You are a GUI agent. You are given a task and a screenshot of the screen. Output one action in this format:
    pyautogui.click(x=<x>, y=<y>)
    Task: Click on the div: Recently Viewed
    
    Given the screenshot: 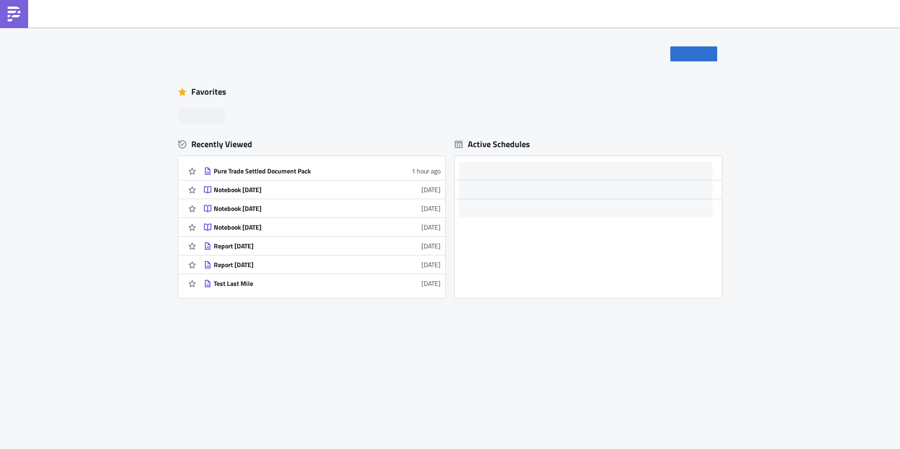 What is the action you would take?
    pyautogui.click(x=312, y=144)
    